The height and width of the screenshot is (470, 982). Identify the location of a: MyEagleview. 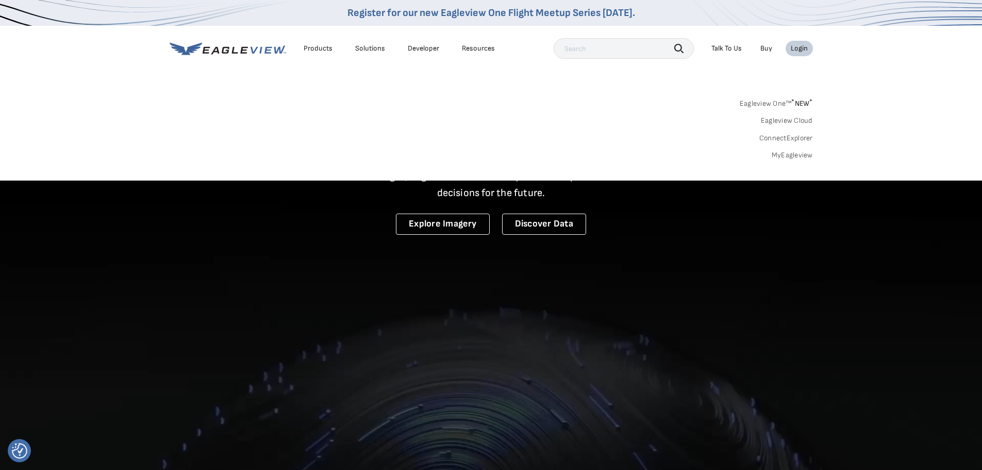
(792, 155).